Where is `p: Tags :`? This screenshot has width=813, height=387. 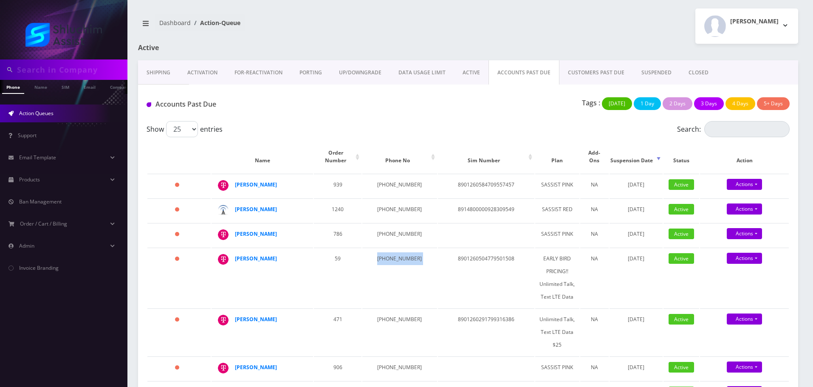 p: Tags : is located at coordinates (591, 103).